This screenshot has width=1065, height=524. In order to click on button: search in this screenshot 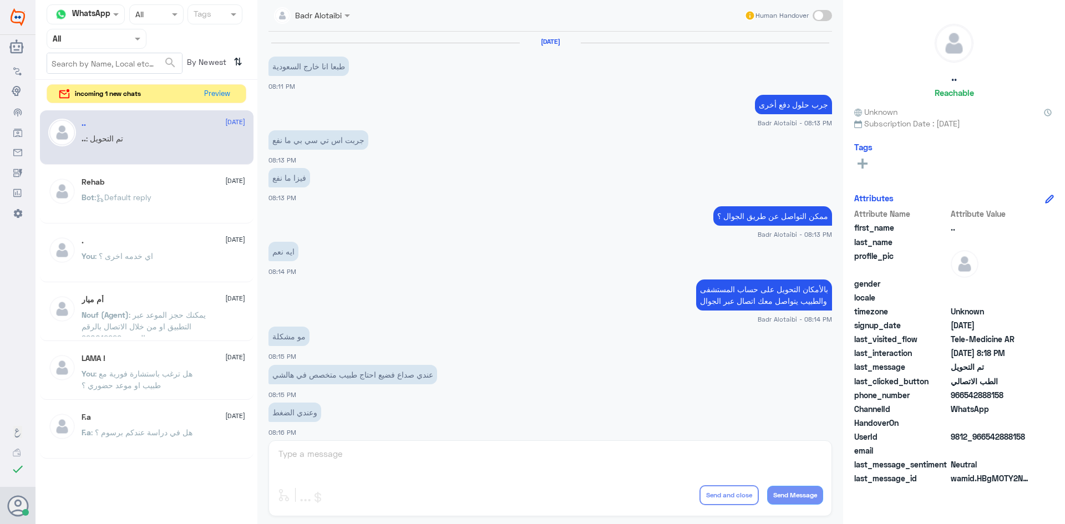, I will do `click(170, 63)`.